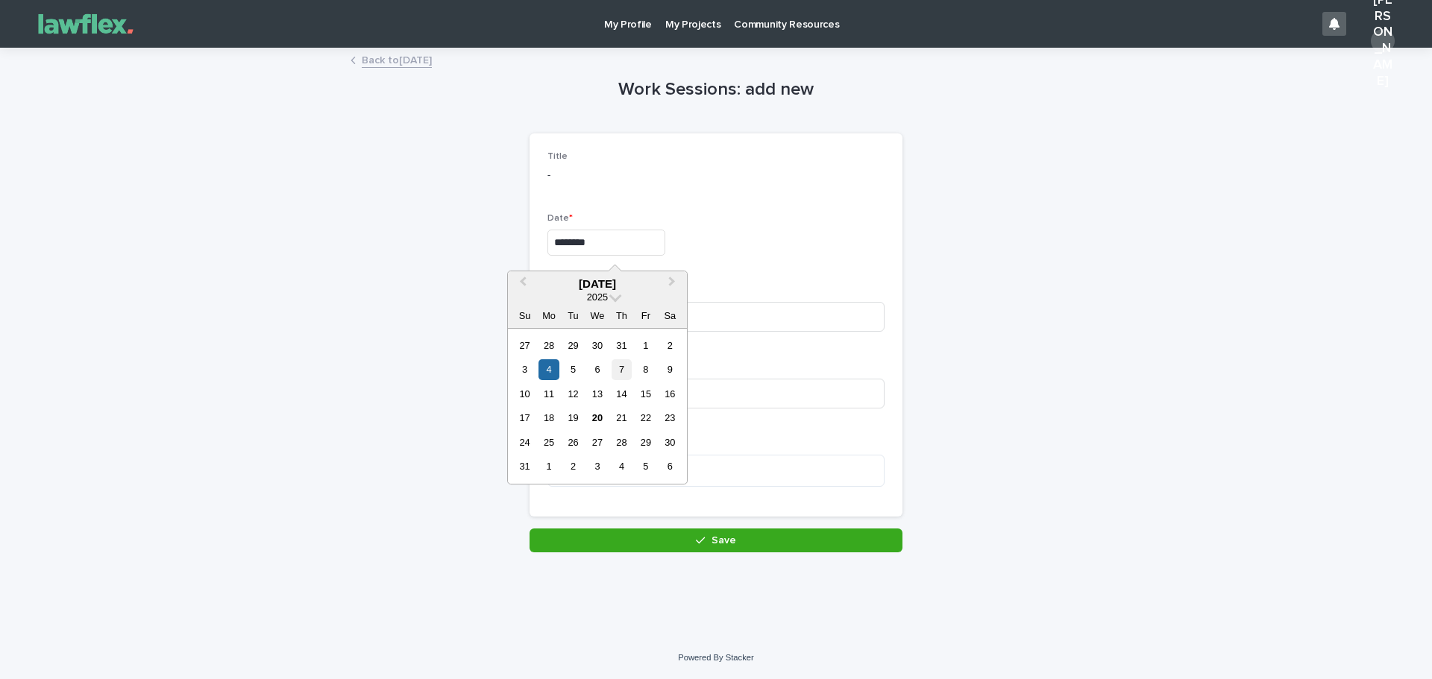 This screenshot has width=1432, height=679. Describe the element at coordinates (548, 394) in the screenshot. I see `div: Choose Monday, August 11th, 2025` at that location.